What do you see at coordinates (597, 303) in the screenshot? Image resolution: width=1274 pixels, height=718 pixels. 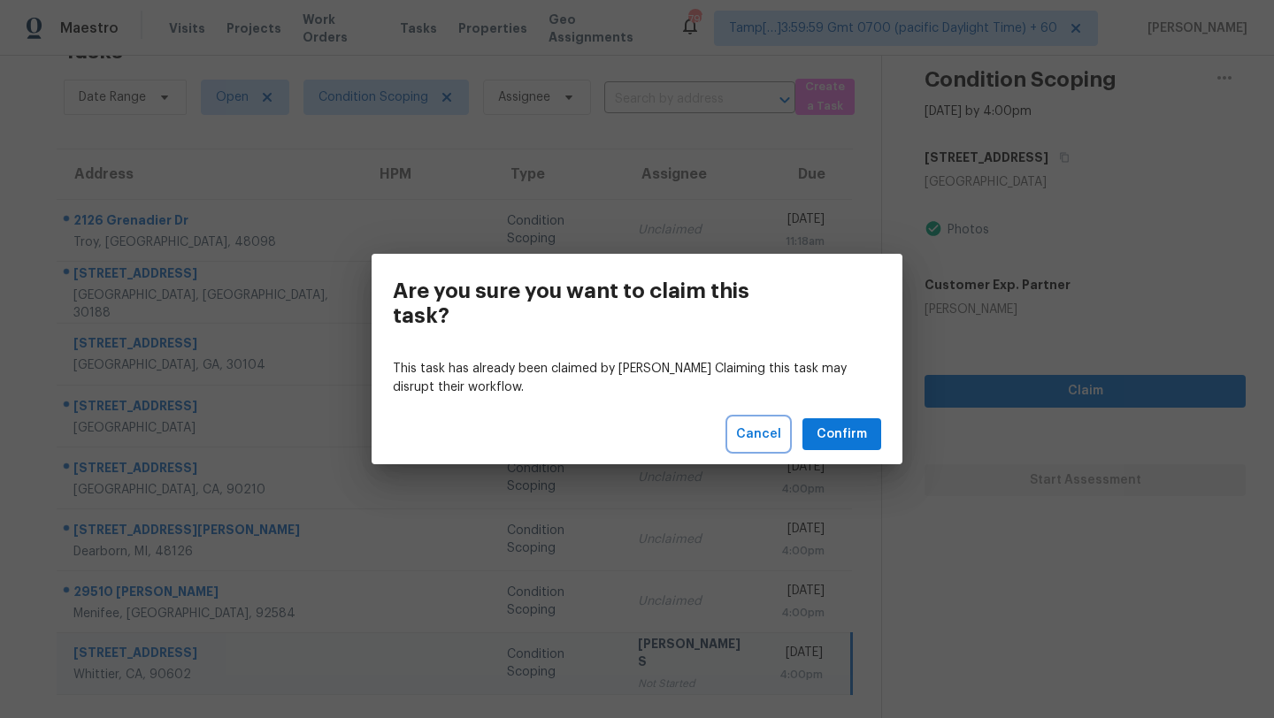 I see `h3: Are you sure you want to claim this task?` at bounding box center [597, 303].